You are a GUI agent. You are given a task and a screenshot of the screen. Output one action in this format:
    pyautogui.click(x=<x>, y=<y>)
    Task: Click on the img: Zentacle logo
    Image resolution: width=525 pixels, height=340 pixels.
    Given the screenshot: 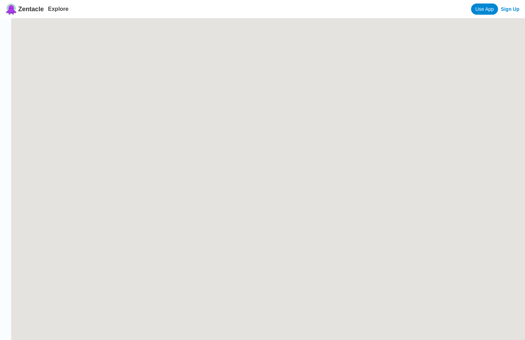 What is the action you would take?
    pyautogui.click(x=11, y=9)
    